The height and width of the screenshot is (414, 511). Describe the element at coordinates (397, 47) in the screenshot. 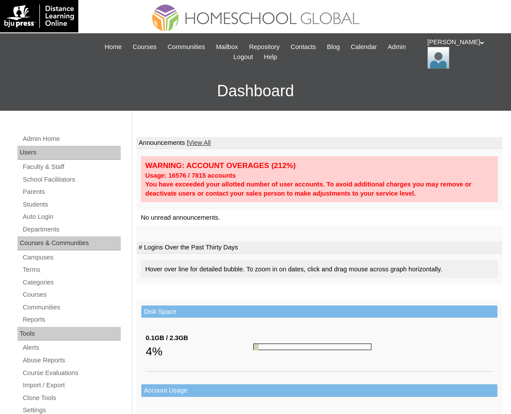

I see `a: Admin` at that location.